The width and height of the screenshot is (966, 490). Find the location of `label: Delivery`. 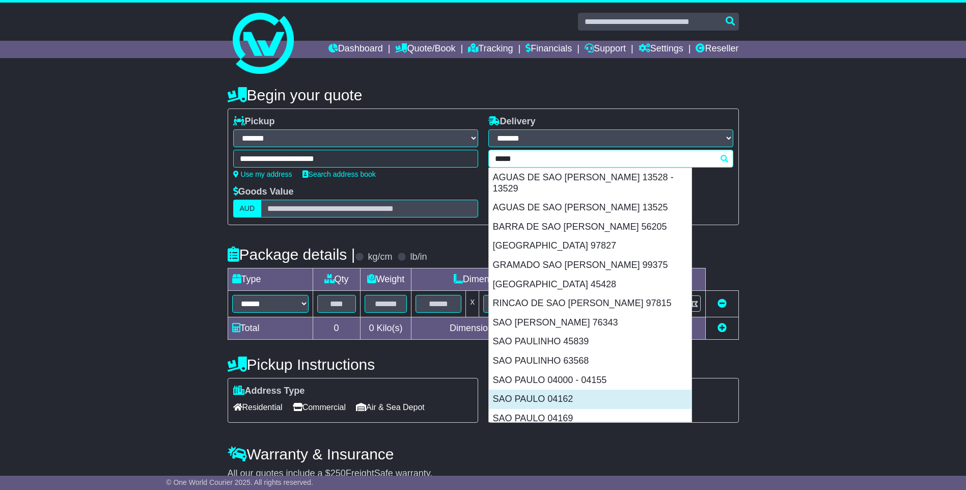

label: Delivery is located at coordinates (512, 122).